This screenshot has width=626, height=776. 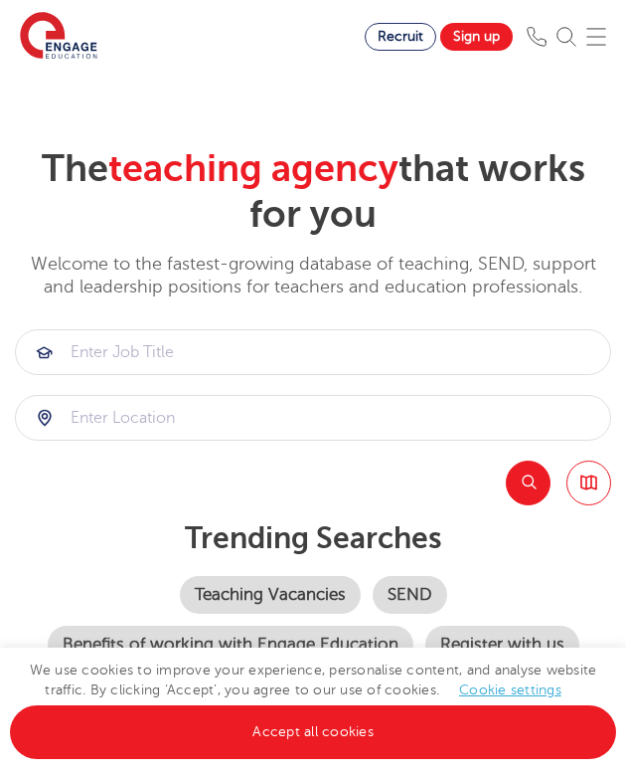 What do you see at coordinates (313, 538) in the screenshot?
I see `p: Trending searches` at bounding box center [313, 538].